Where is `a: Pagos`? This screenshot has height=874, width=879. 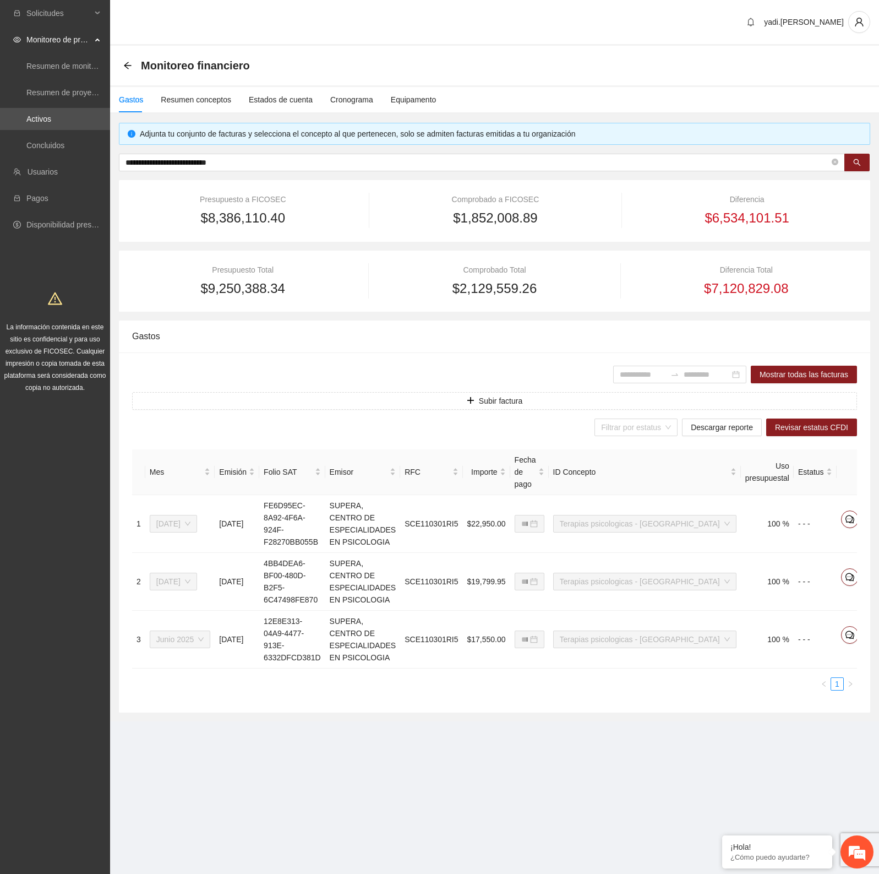 a: Pagos is located at coordinates (37, 198).